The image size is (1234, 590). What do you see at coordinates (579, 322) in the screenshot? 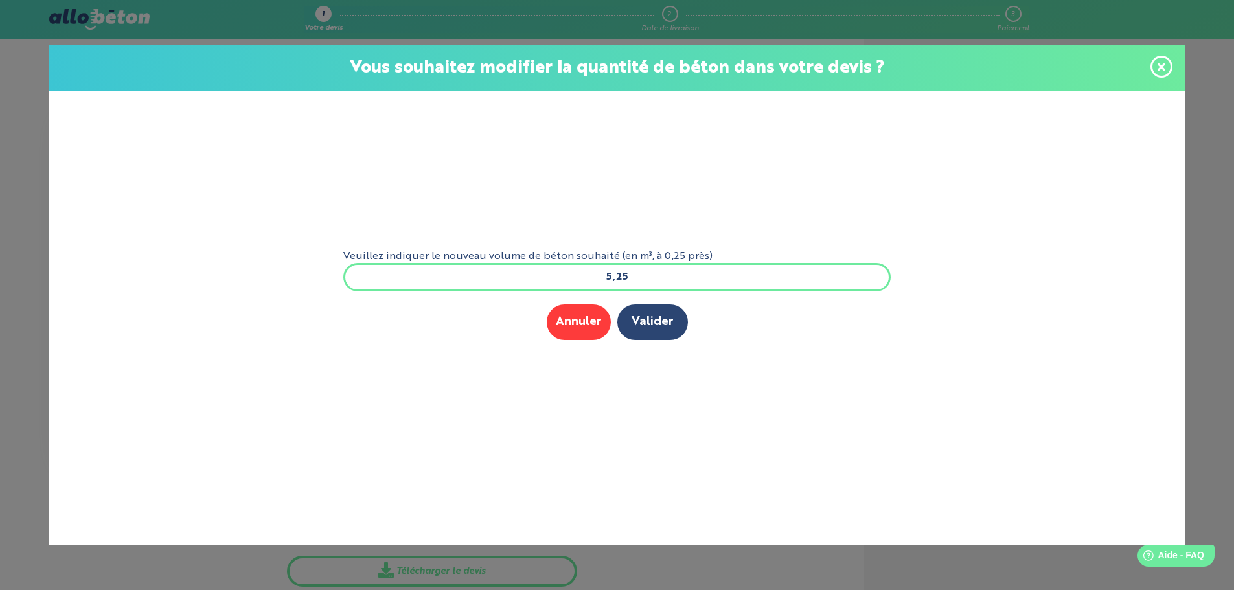
I see `button: Annuler` at bounding box center [579, 322].